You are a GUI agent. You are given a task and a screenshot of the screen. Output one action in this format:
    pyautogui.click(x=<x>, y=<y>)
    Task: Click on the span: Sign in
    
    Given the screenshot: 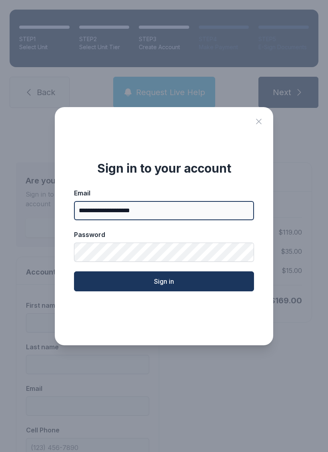 What is the action you would take?
    pyautogui.click(x=164, y=282)
    